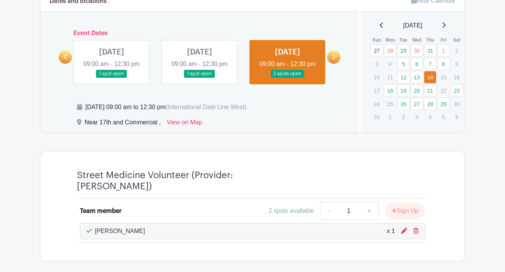 The width and height of the screenshot is (505, 272). Describe the element at coordinates (457, 64) in the screenshot. I see `p: 9` at that location.